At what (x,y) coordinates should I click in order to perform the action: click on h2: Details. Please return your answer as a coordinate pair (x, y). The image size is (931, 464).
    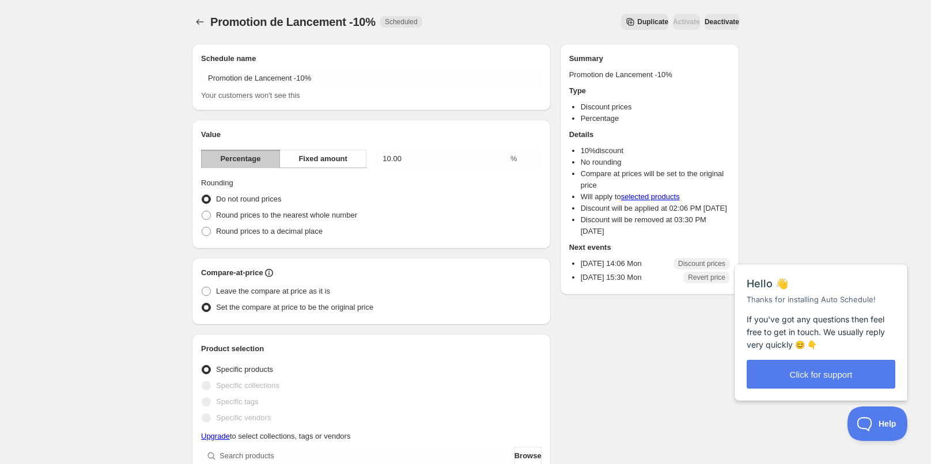
    Looking at the image, I should click on (649, 135).